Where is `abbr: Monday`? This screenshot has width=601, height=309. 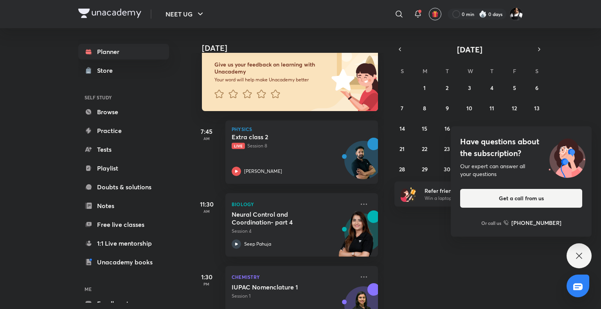
abbr: Monday is located at coordinates (425, 71).